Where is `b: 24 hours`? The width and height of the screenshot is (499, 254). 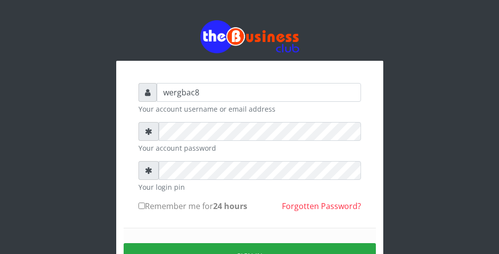
b: 24 hours is located at coordinates (230, 206).